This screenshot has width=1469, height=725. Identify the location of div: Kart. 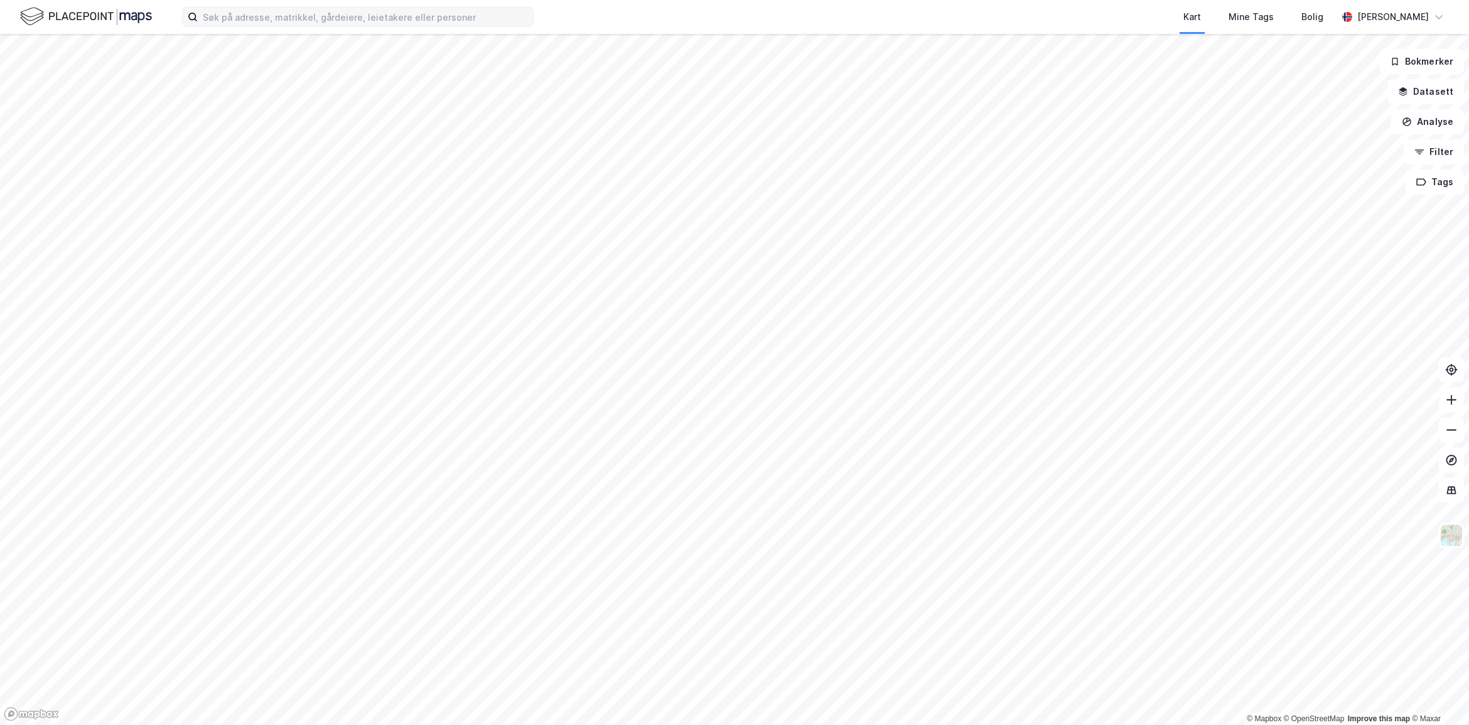
(1192, 17).